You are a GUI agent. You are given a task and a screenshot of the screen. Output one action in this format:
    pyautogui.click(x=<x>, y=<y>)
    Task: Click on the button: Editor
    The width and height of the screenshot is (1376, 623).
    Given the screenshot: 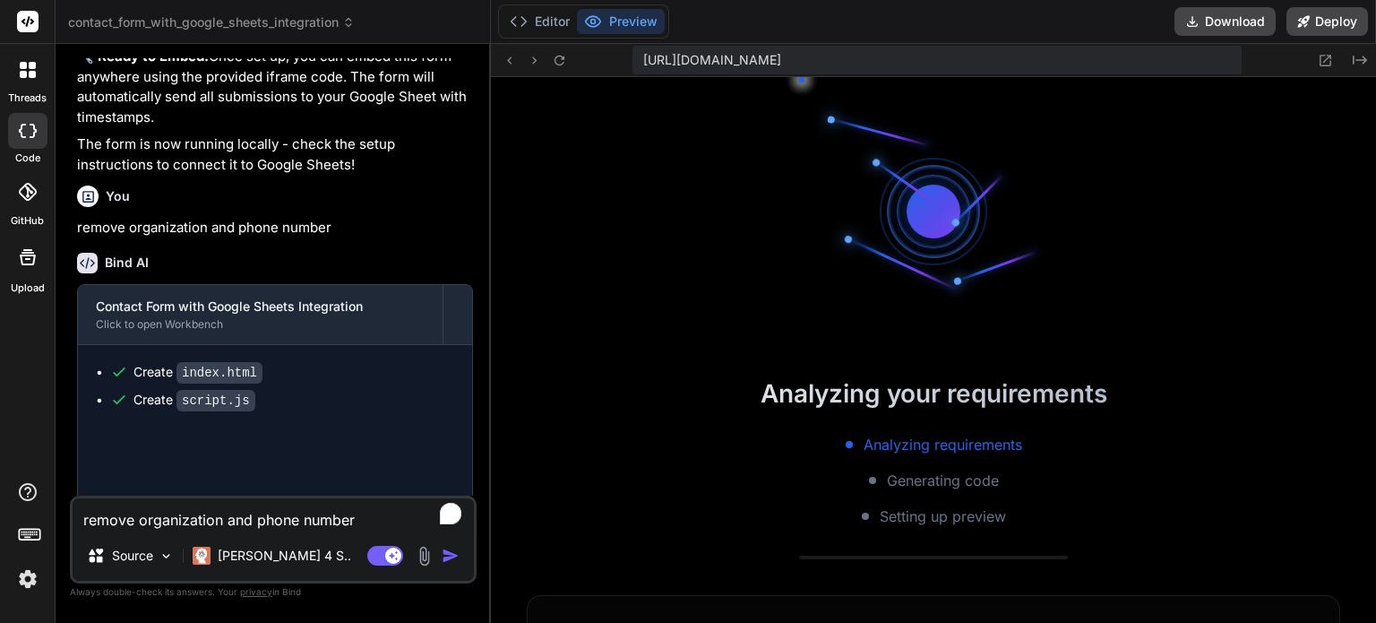 What is the action you would take?
    pyautogui.click(x=539, y=22)
    